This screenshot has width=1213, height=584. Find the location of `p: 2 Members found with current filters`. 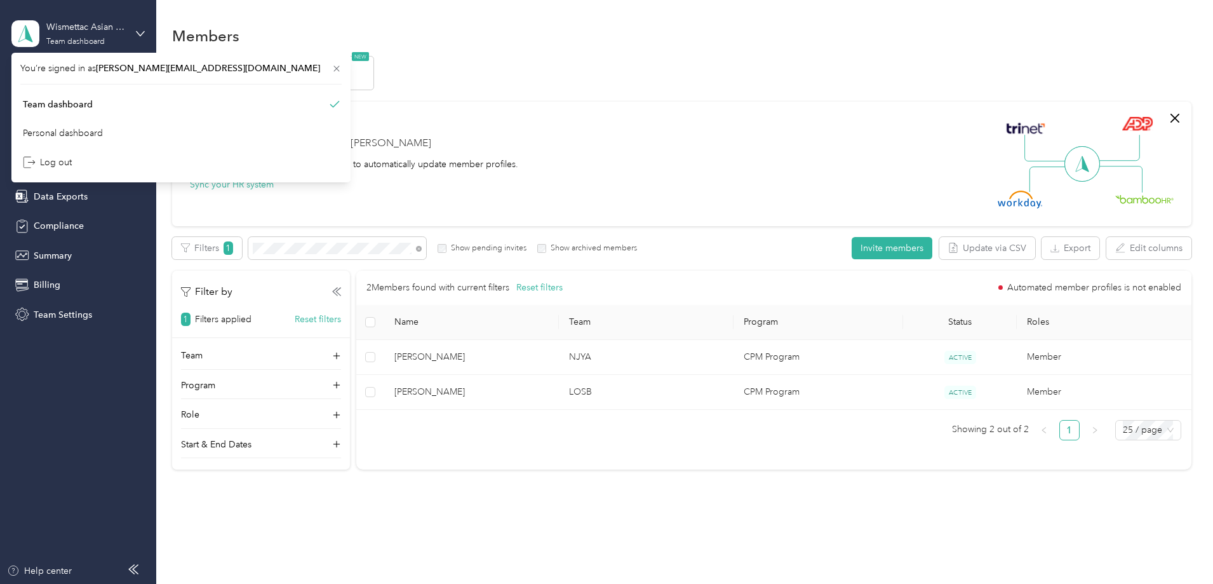

p: 2 Members found with current filters is located at coordinates (438, 288).